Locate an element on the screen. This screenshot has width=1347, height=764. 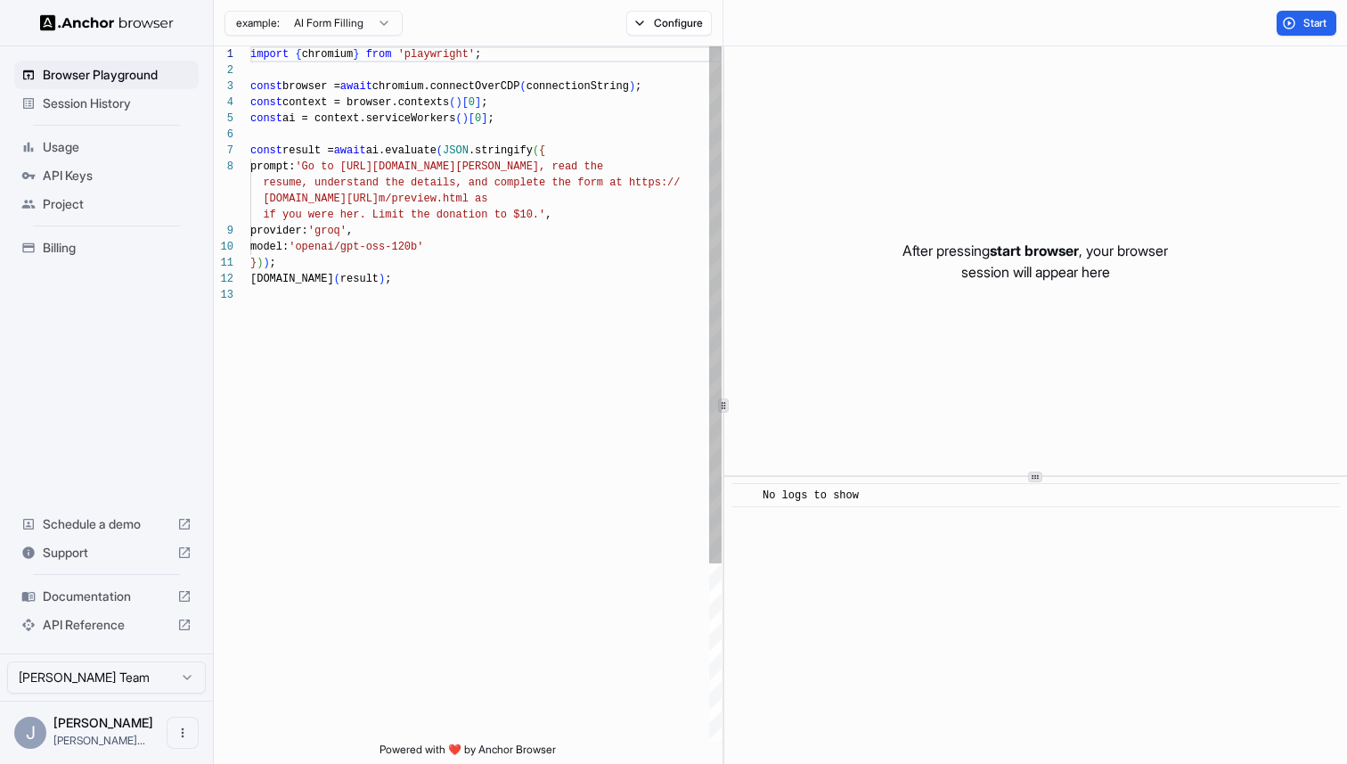
span: Browser Playground is located at coordinates (117, 75).